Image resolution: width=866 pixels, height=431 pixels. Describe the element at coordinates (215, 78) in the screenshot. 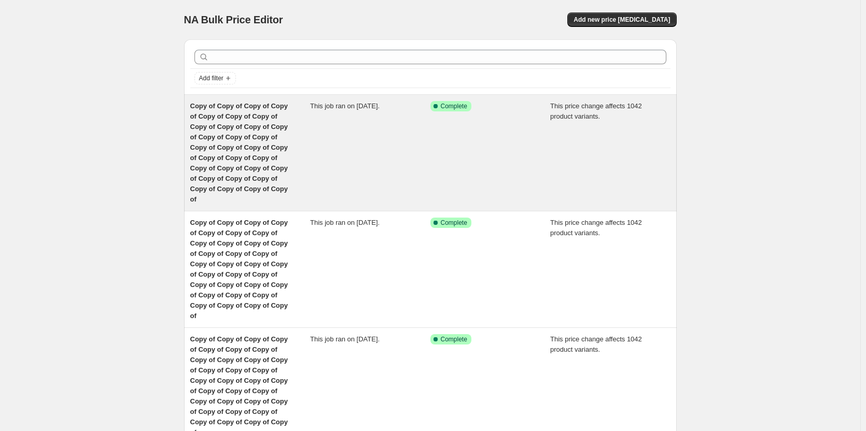

I see `button: Add filter` at that location.